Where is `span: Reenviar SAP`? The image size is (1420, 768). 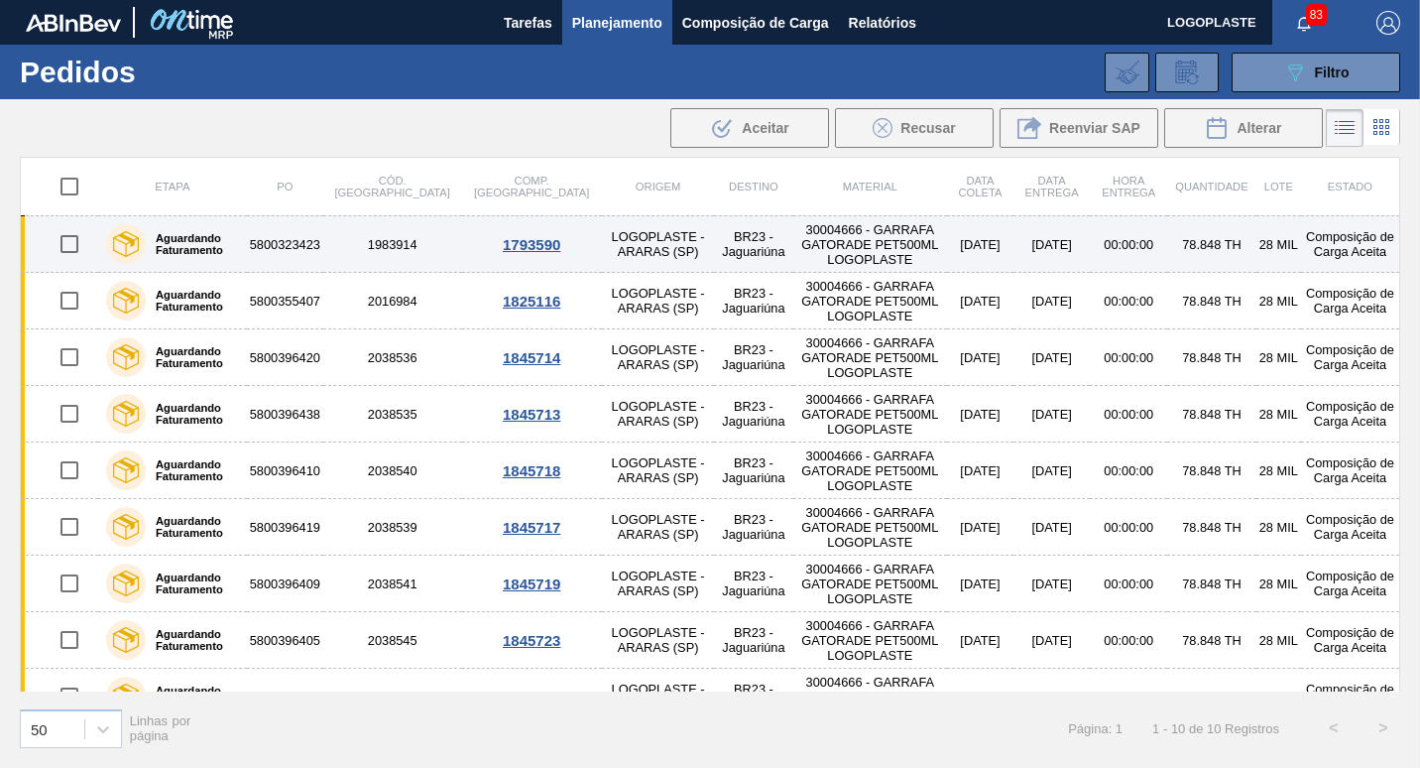
span: Reenviar SAP is located at coordinates (1095, 128).